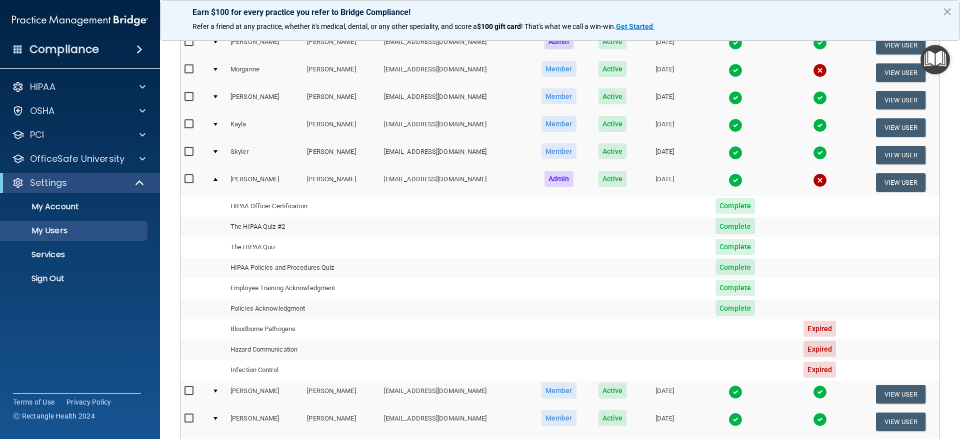  What do you see at coordinates (568, 26) in the screenshot?
I see `span: ! That's what we call a win-win.` at bounding box center [568, 26].